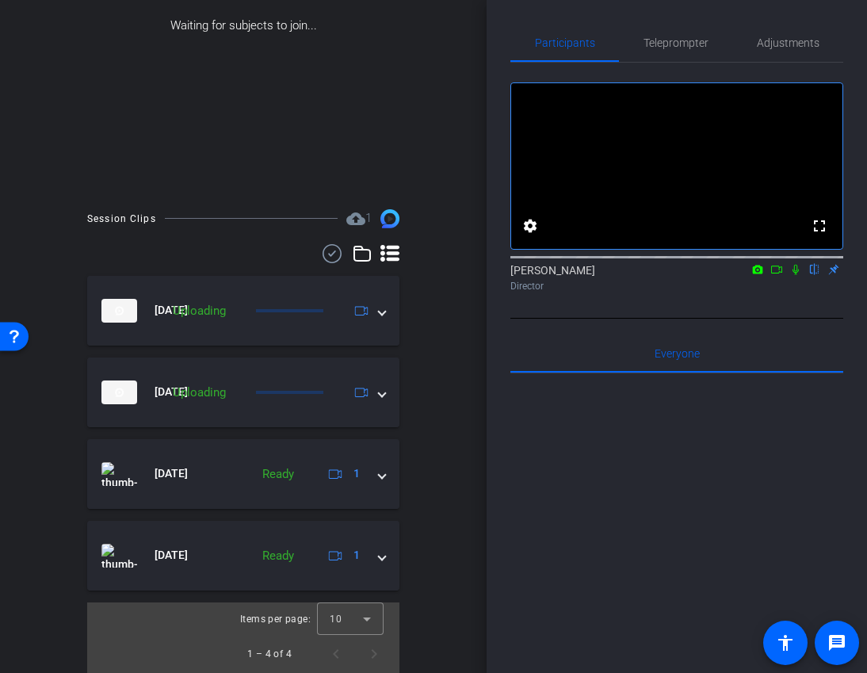  Describe the element at coordinates (837, 643) in the screenshot. I see `mat-icon: message` at that location.